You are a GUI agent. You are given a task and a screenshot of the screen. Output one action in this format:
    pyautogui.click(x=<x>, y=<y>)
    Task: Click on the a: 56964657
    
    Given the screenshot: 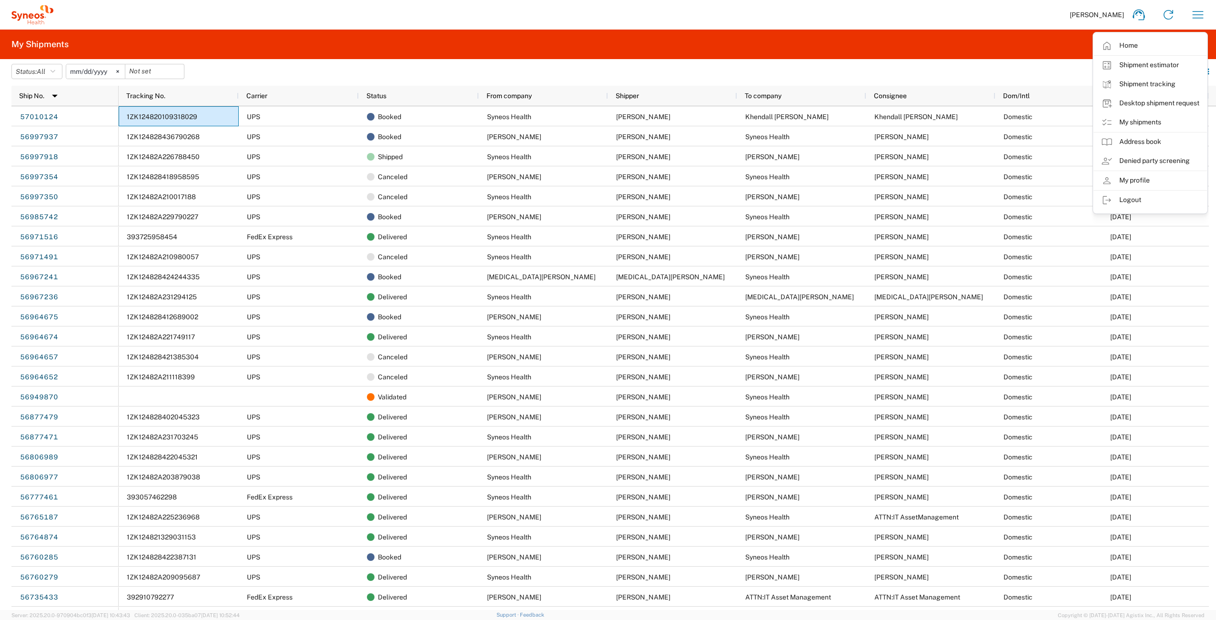 What is the action you would take?
    pyautogui.click(x=39, y=357)
    